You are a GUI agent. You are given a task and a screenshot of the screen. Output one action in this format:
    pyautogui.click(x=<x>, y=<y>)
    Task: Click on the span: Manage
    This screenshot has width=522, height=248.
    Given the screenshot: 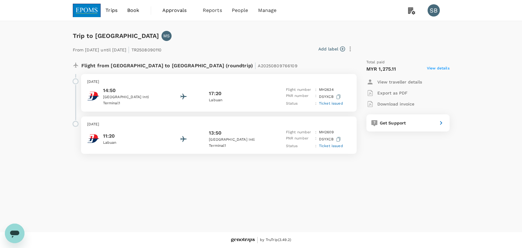 What is the action you would take?
    pyautogui.click(x=267, y=10)
    